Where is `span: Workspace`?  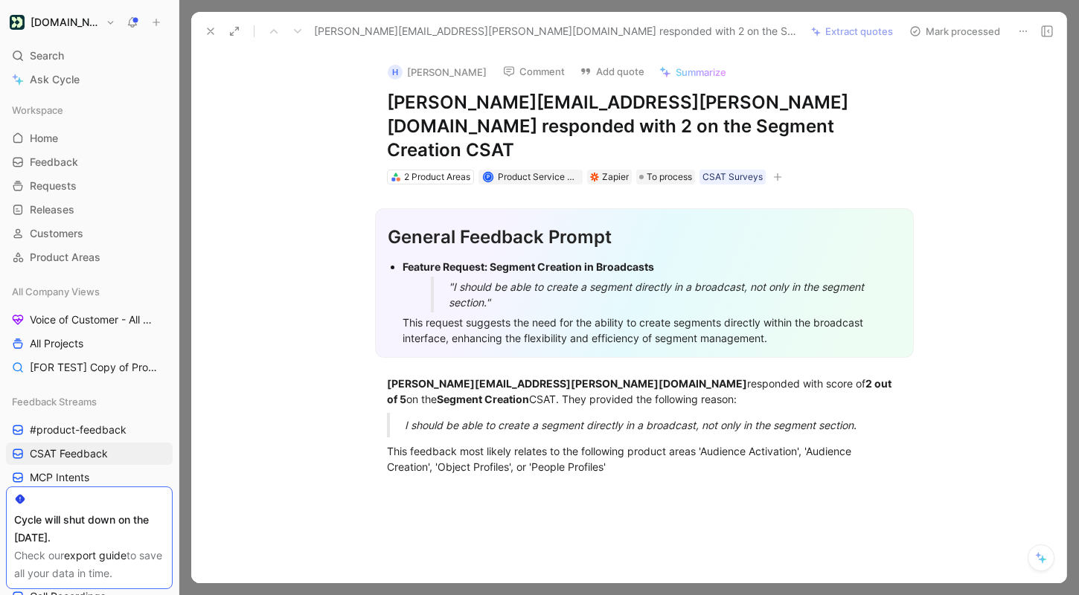 span: Workspace is located at coordinates (37, 110).